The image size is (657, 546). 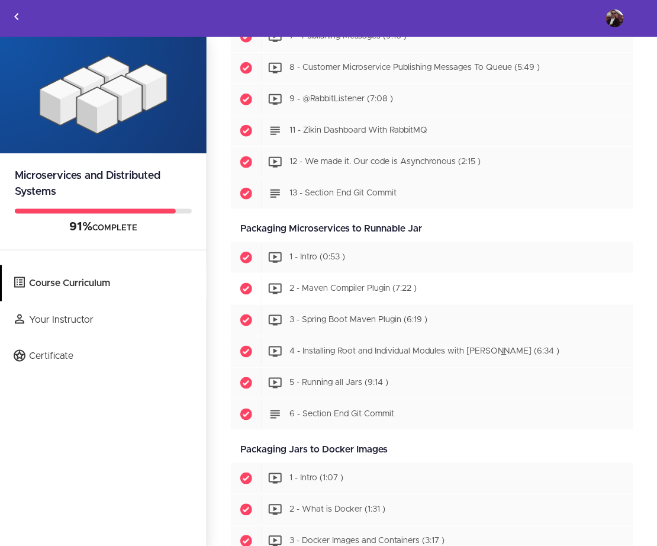 What do you see at coordinates (353, 289) in the screenshot?
I see `span: 2 - Maven Compiler Plugin (7:22 )` at bounding box center [353, 289].